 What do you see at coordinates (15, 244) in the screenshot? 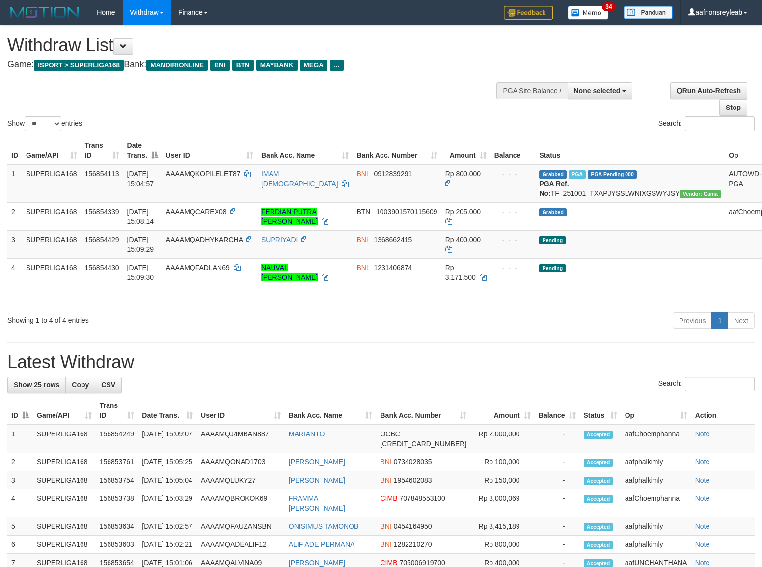
I see `td: 3` at bounding box center [15, 244].